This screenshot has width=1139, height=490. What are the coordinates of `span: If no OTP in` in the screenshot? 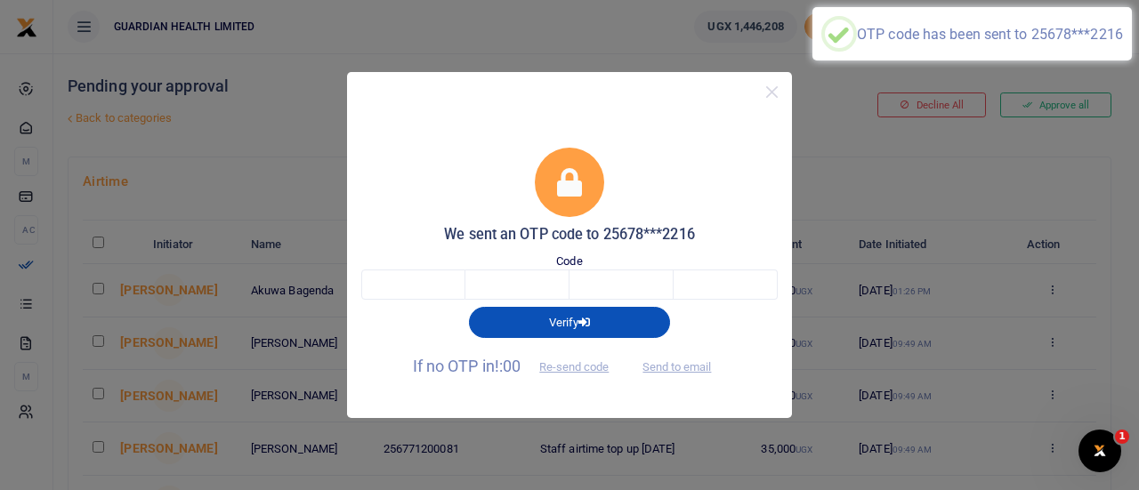 It's located at (519, 366).